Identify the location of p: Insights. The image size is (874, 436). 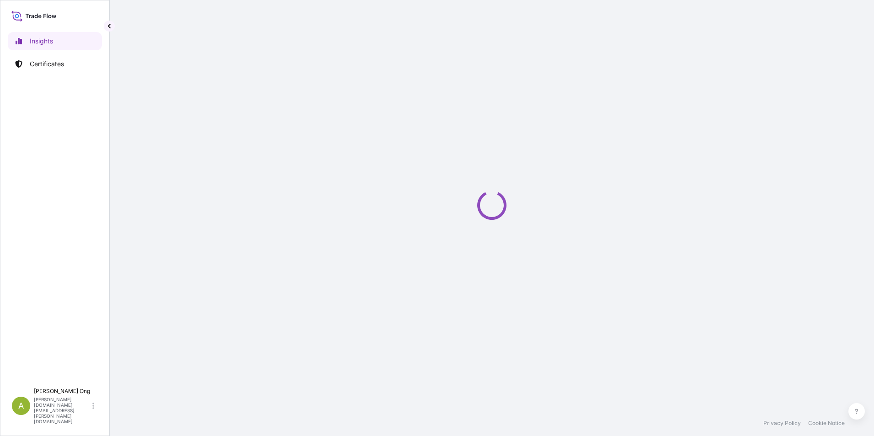
(41, 41).